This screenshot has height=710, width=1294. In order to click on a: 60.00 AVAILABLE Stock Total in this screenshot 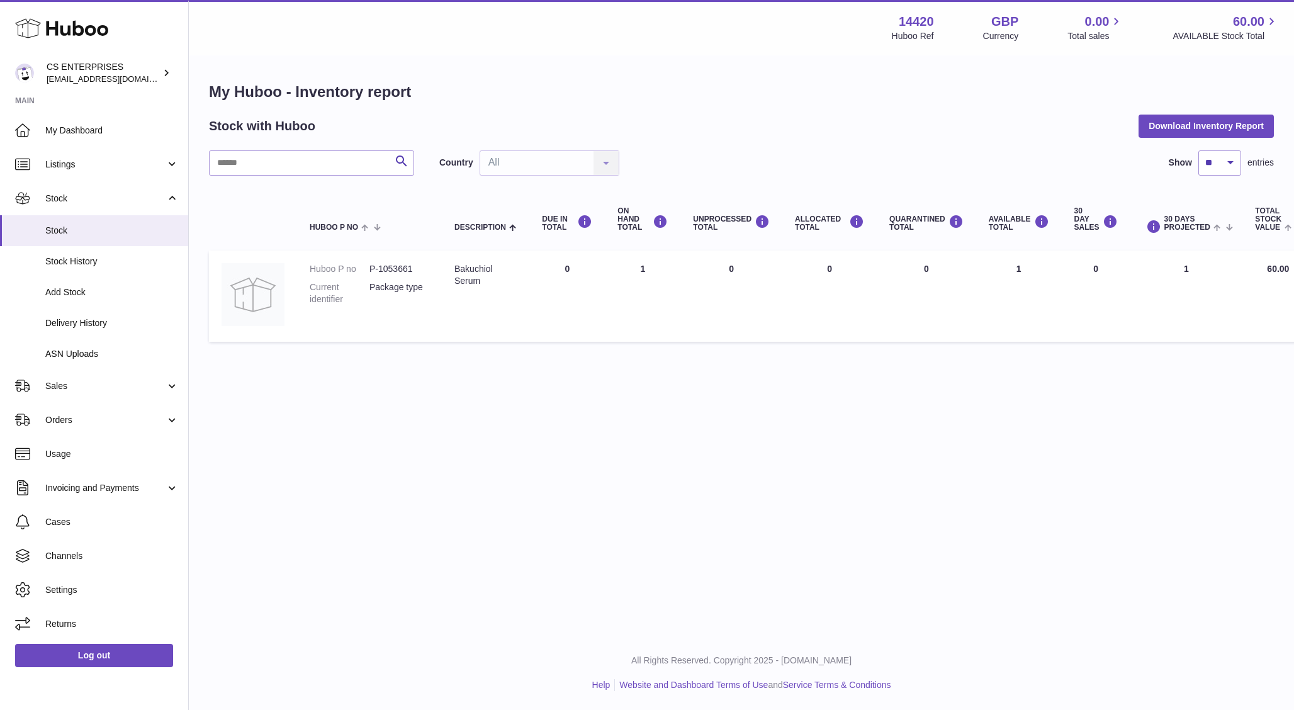, I will do `click(1226, 28)`.